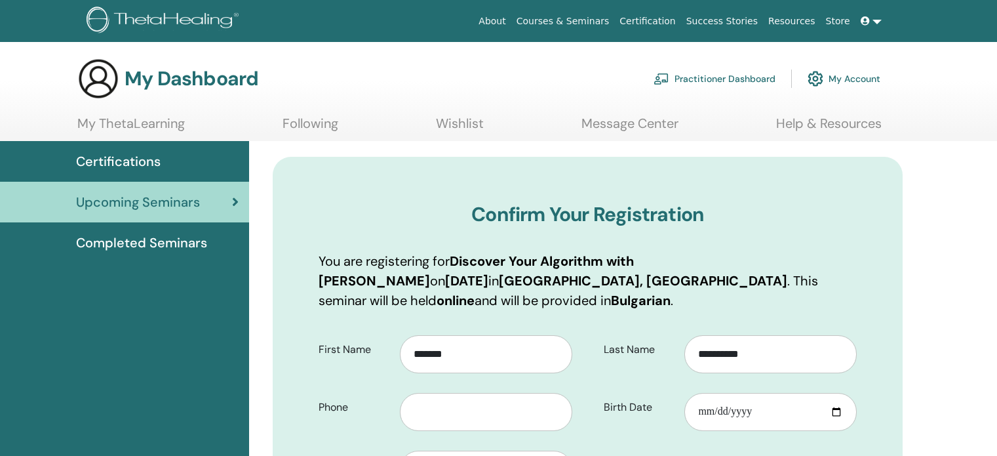 The width and height of the screenshot is (997, 456). What do you see at coordinates (354, 407) in the screenshot?
I see `label: Phone` at bounding box center [354, 407].